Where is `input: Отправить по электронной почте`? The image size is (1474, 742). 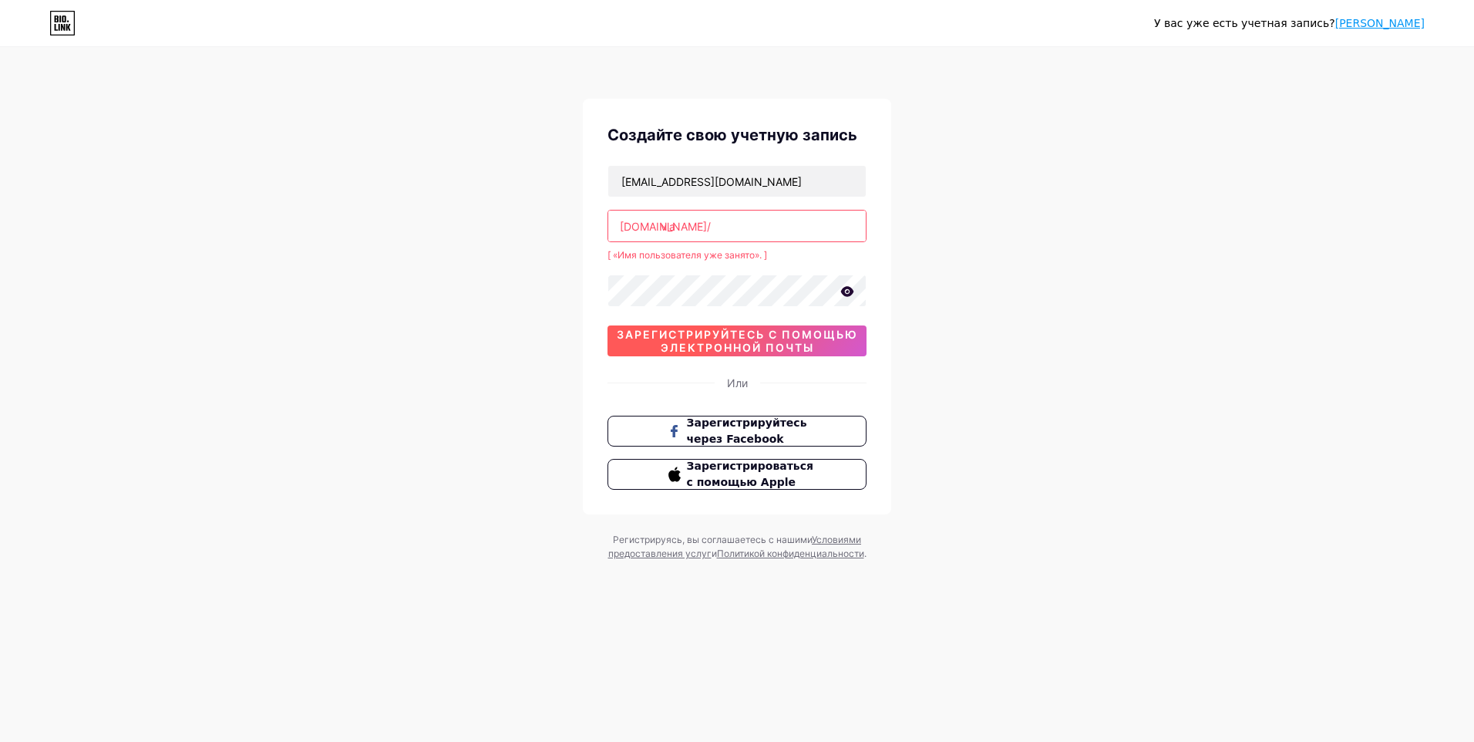 input: Отправить по электронной почте is located at coordinates (737, 181).